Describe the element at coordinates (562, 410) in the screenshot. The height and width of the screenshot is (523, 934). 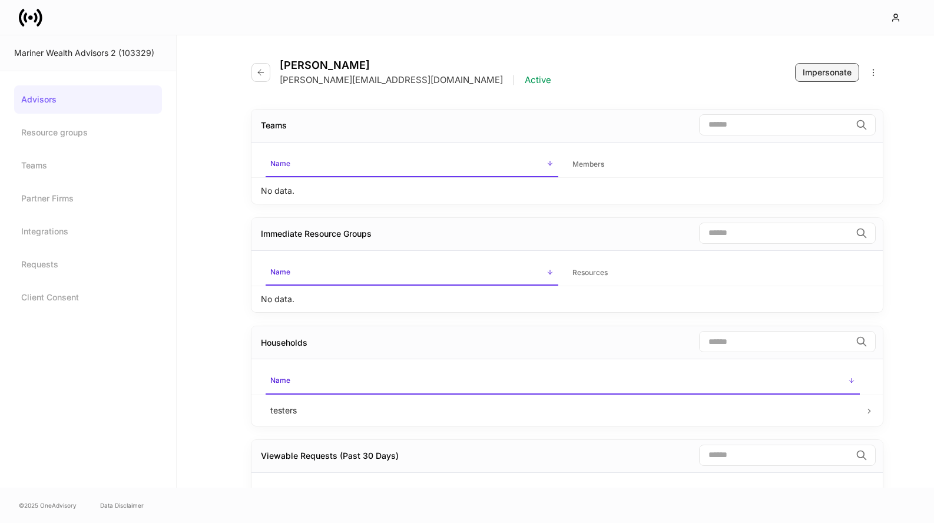
I see `td: testers` at that location.